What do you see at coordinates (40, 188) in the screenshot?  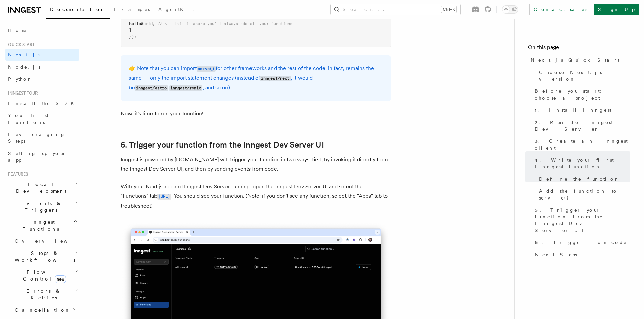 I see `span: Local Development` at bounding box center [40, 188].